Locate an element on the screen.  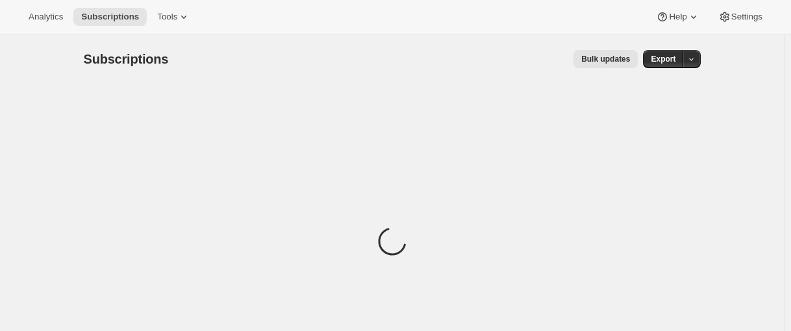
button: Help is located at coordinates (677, 17).